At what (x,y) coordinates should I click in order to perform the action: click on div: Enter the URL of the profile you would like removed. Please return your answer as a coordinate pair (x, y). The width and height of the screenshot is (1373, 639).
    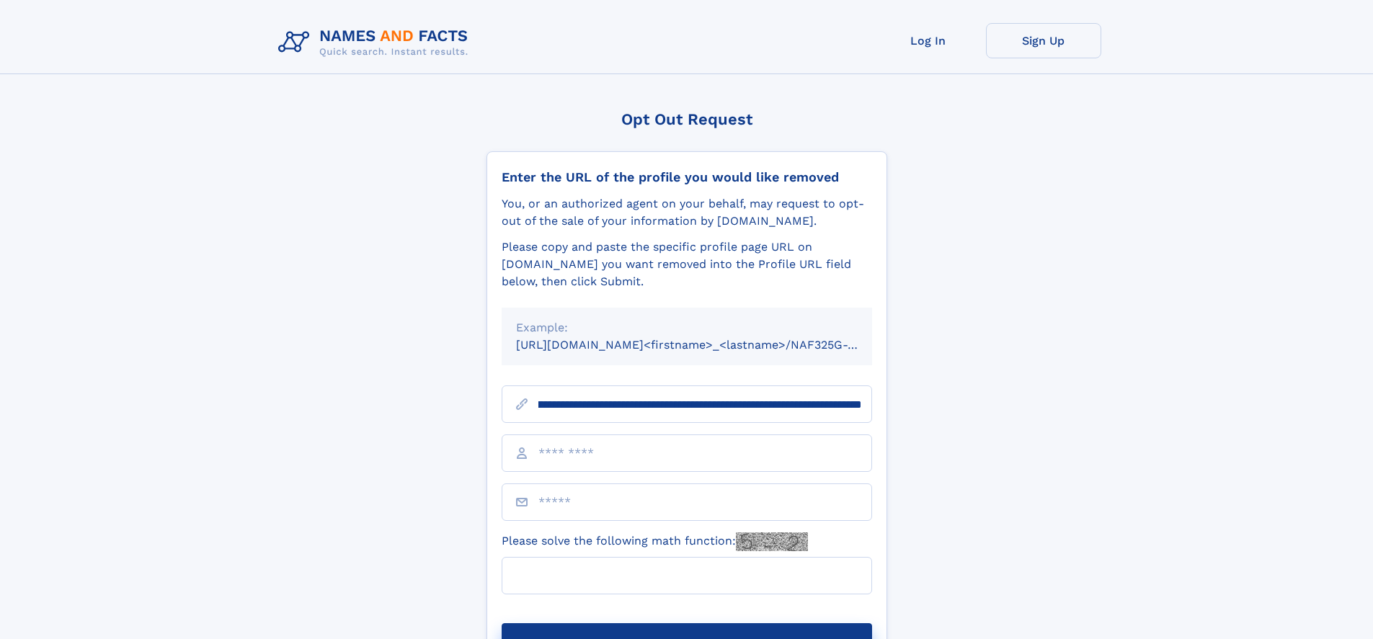
    Looking at the image, I should click on (687, 177).